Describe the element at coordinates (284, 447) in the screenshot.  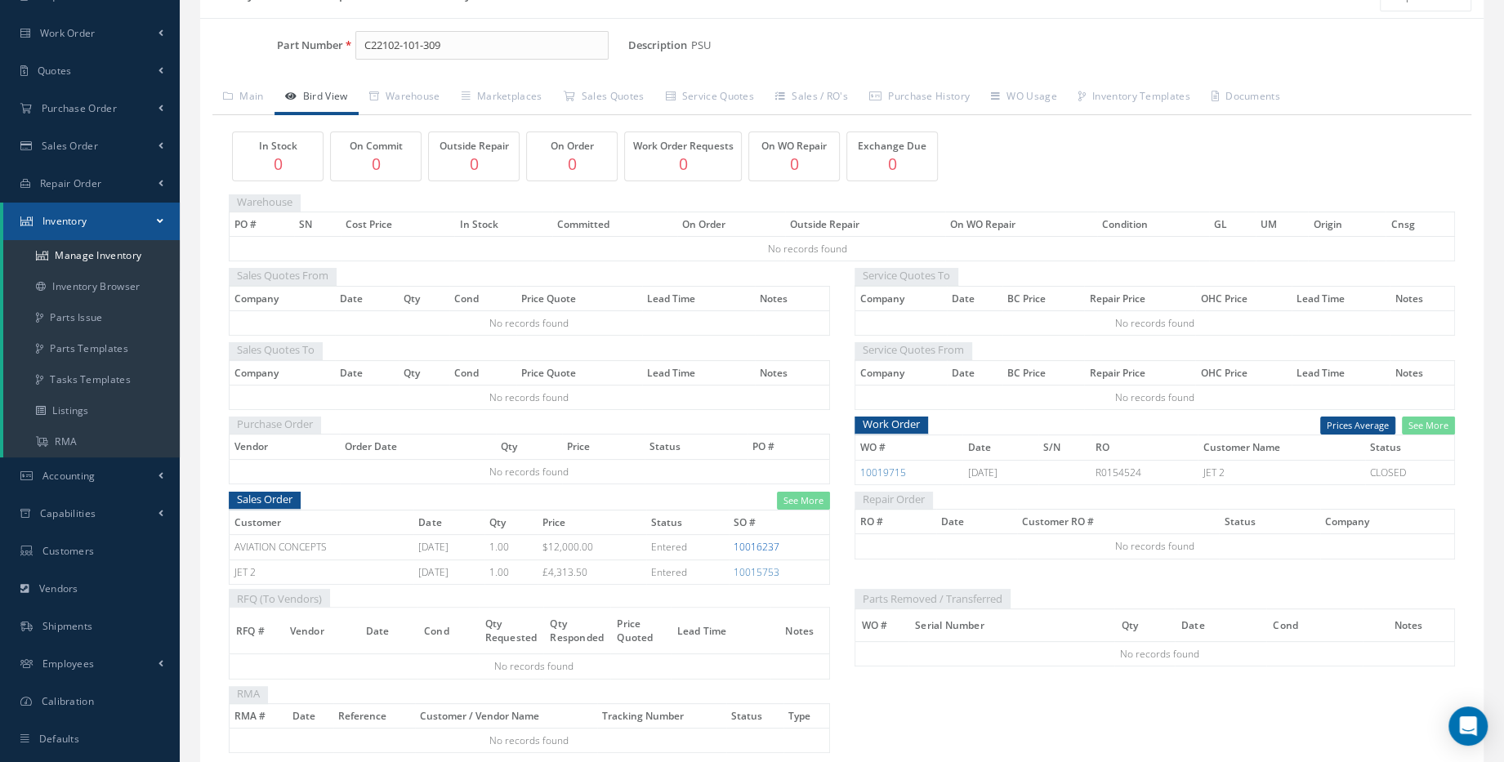
I see `th: Vendor` at that location.